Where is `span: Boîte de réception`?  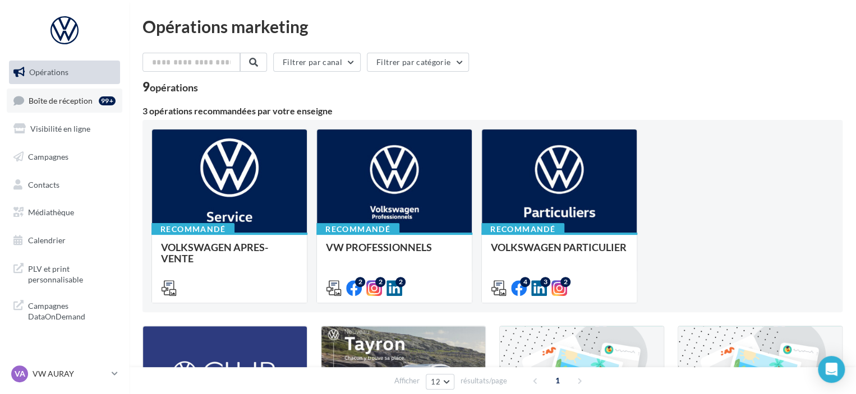
span: Boîte de réception is located at coordinates (61, 100).